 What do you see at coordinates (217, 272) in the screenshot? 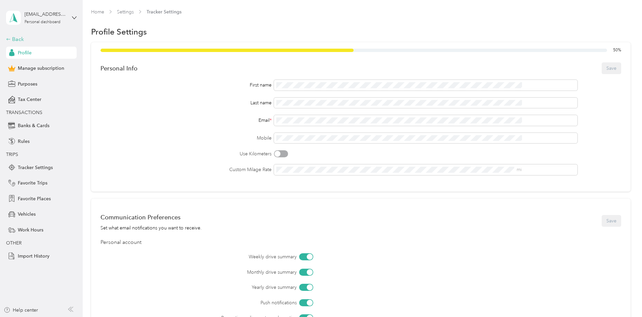
I see `label: Monthly drive summary` at bounding box center [217, 272].